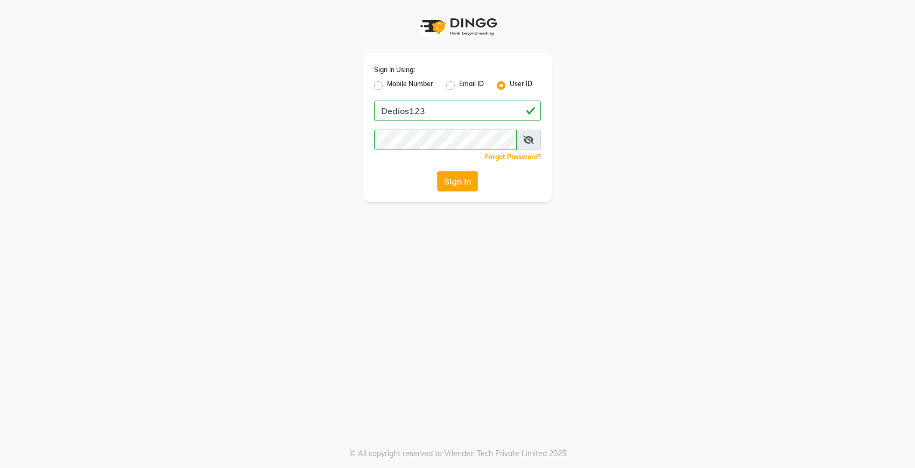 The width and height of the screenshot is (915, 468). I want to click on label: User ID, so click(521, 86).